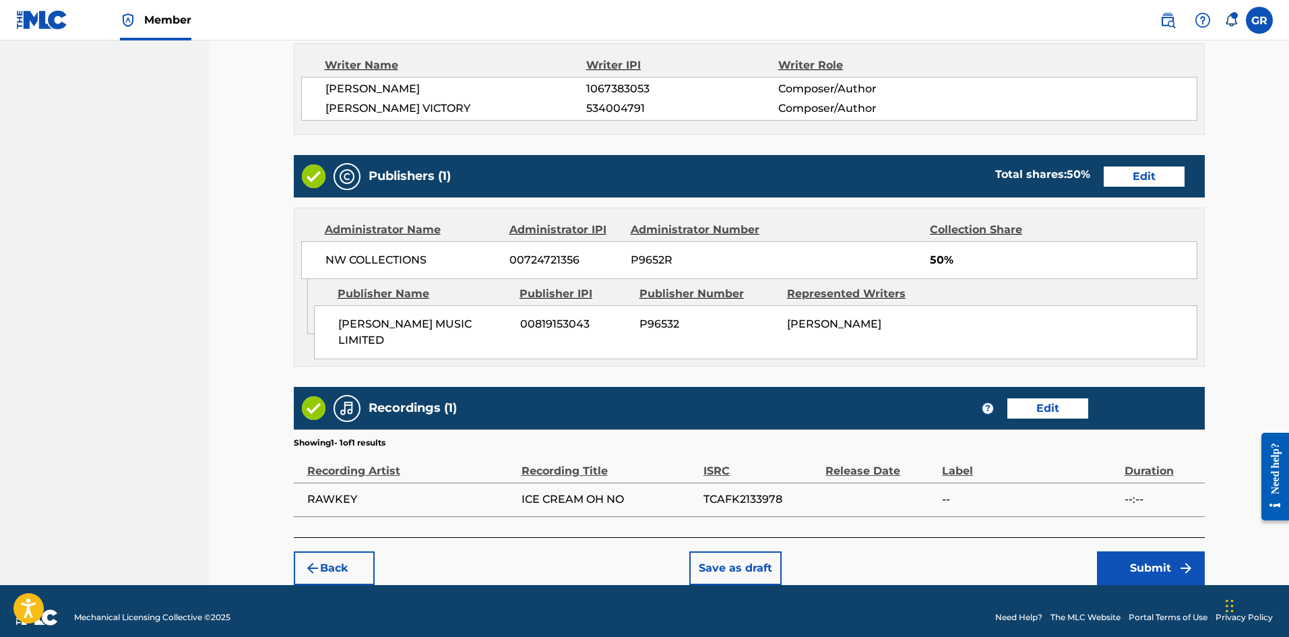 The width and height of the screenshot is (1289, 637). Describe the element at coordinates (1244, 617) in the screenshot. I see `a: Privacy Policy` at that location.